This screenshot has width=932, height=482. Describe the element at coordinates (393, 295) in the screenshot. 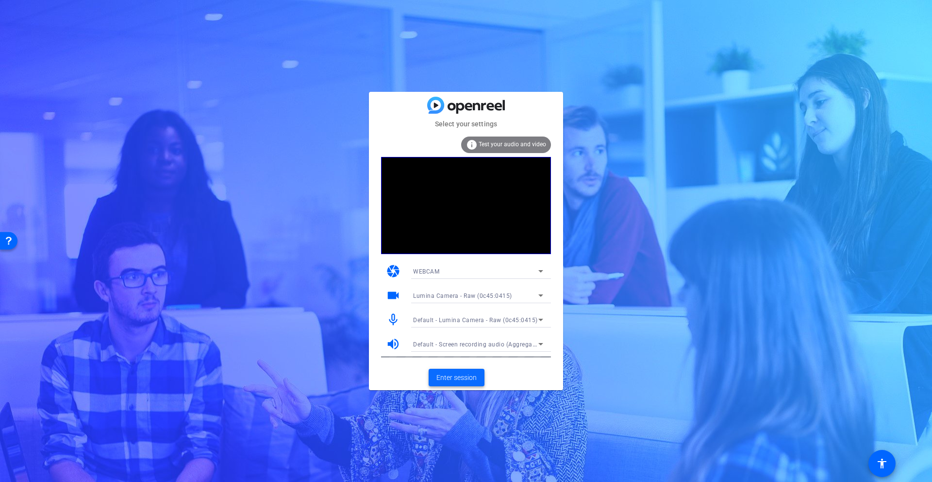

I see `mat-icon: videocam` at that location.